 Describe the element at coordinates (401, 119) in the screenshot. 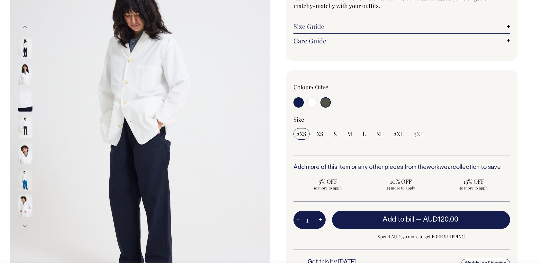

I see `div: Size` at that location.